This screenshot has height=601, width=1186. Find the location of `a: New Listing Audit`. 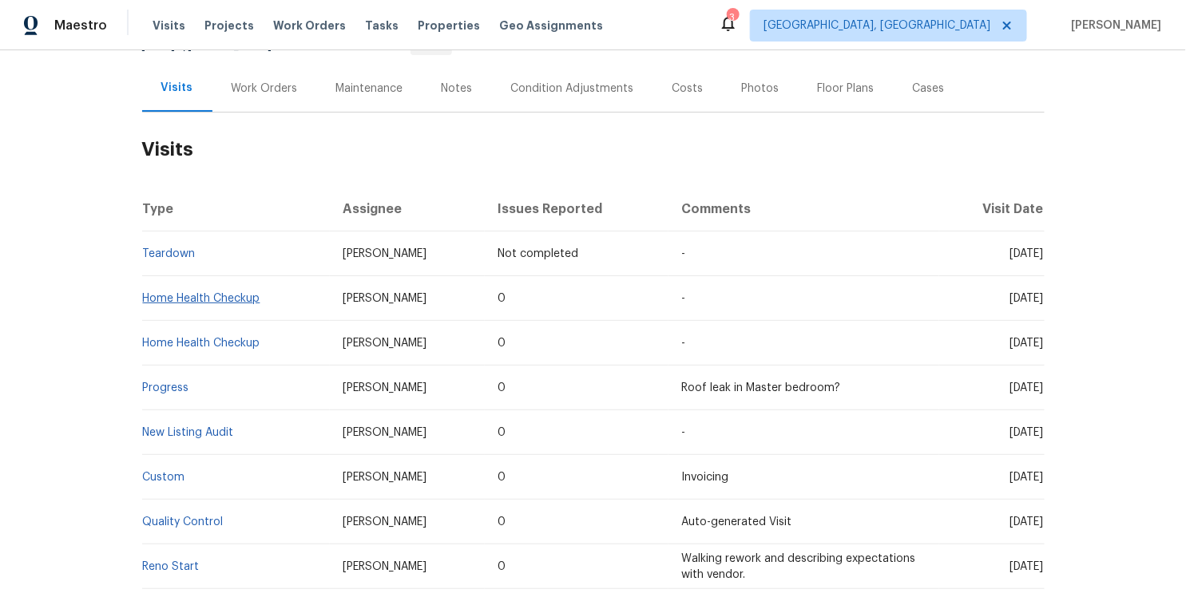

a: New Listing Audit is located at coordinates (189, 433).